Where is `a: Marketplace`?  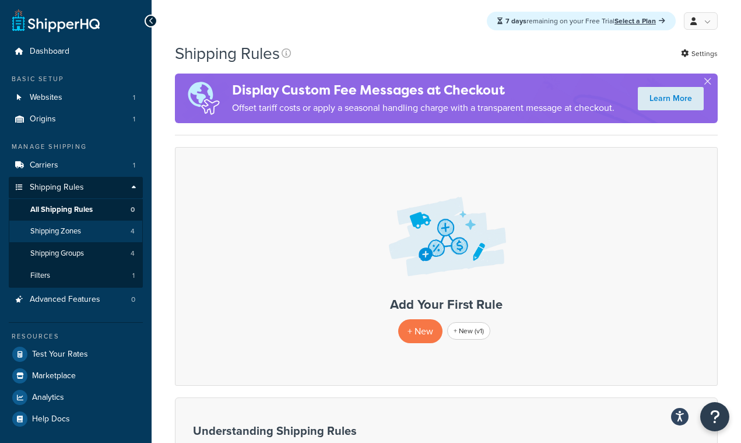 a: Marketplace is located at coordinates (76, 375).